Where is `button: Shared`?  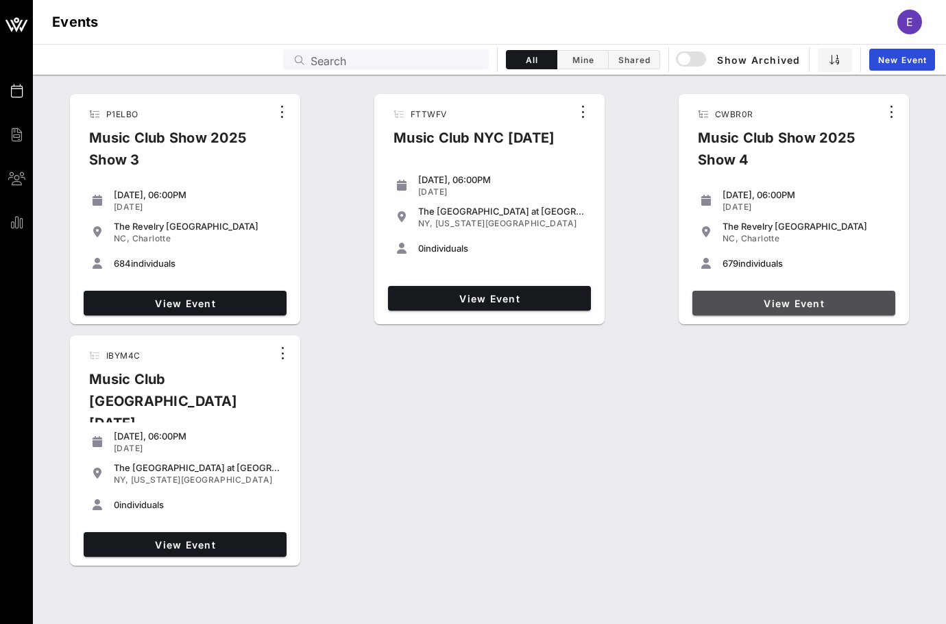 button: Shared is located at coordinates (634, 60).